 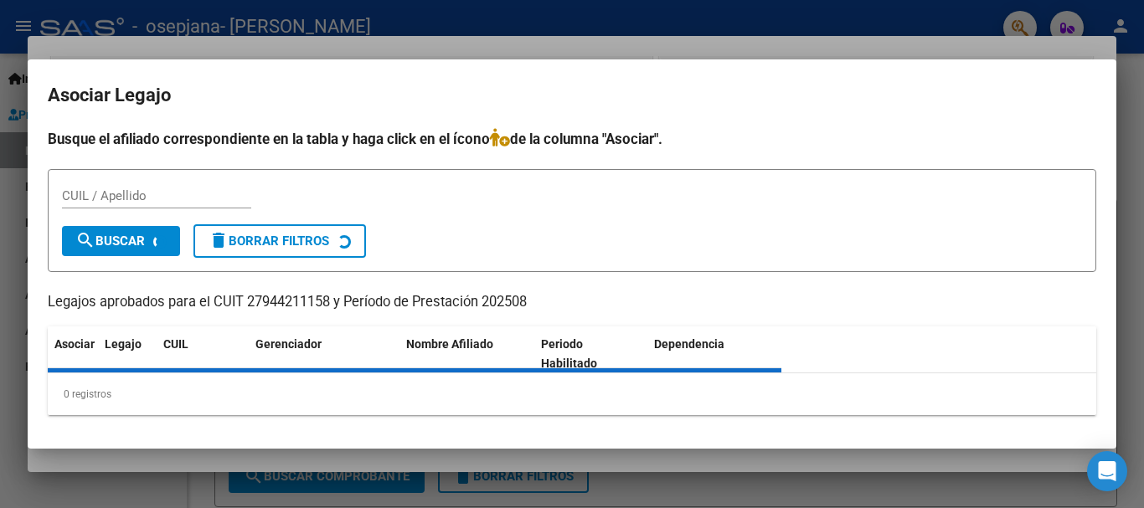 What do you see at coordinates (288, 344) in the screenshot?
I see `span: Gerenciador` at bounding box center [288, 344].